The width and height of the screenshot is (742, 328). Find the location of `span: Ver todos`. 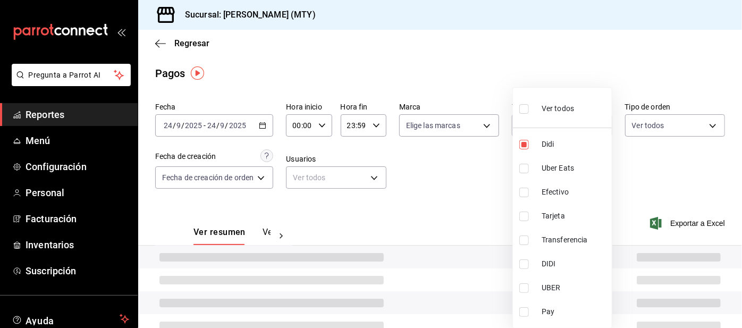

span: Ver todos is located at coordinates (557, 108).